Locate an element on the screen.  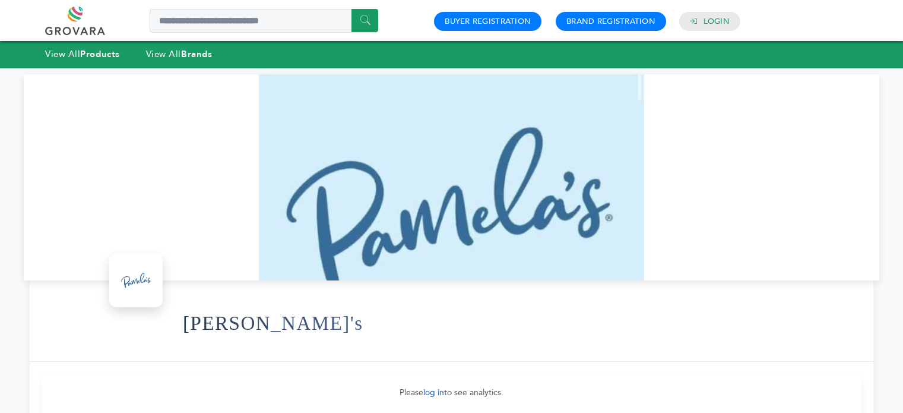
a: log in is located at coordinates (433, 392).